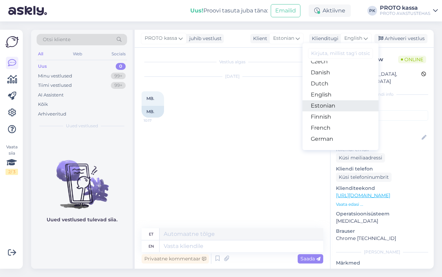 The height and width of the screenshot is (277, 442). Describe the element at coordinates (12, 42) in the screenshot. I see `img: Askly Logo` at that location.